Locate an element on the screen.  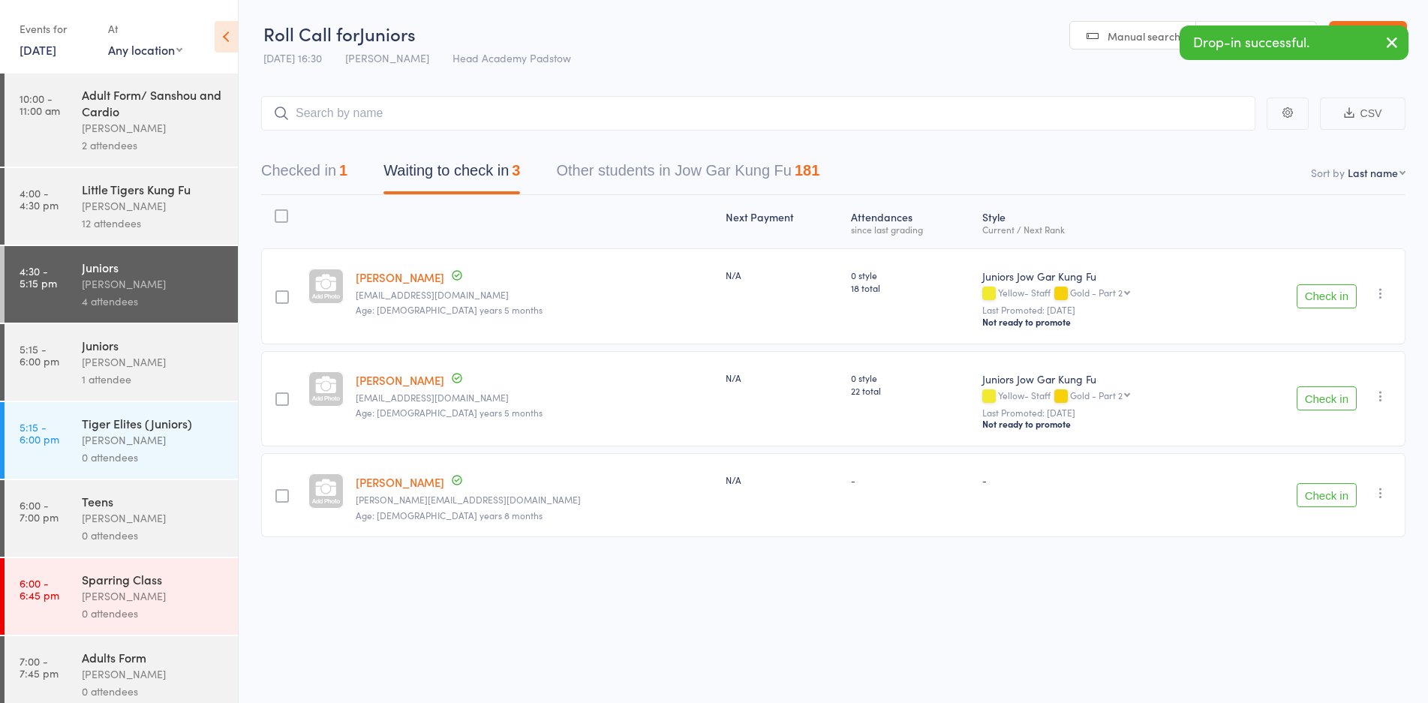
div: Last name is located at coordinates (1372, 173).